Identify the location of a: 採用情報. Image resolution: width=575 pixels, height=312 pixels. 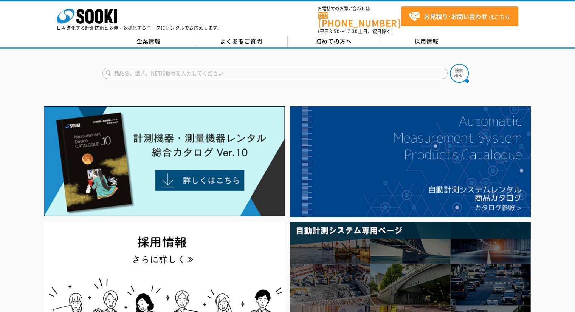
(426, 42).